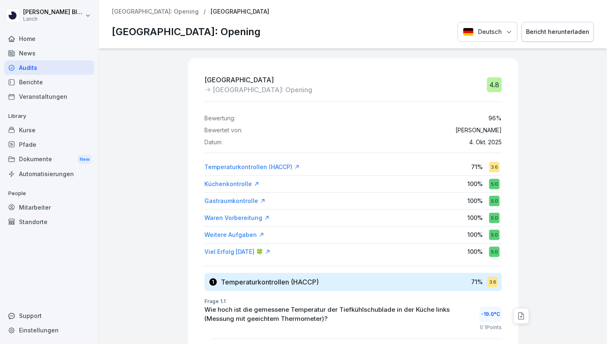 The width and height of the screenshot is (607, 344). Describe the element at coordinates (49, 67) in the screenshot. I see `div: Audits` at that location.